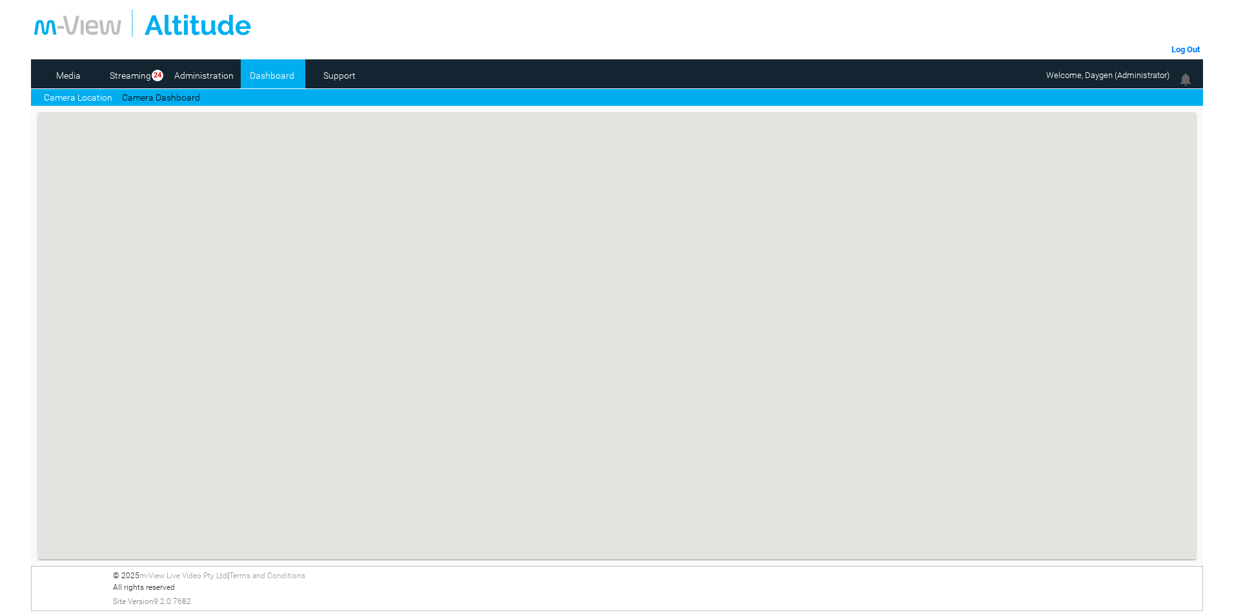  What do you see at coordinates (161, 97) in the screenshot?
I see `a: Camera Dashboard` at bounding box center [161, 97].